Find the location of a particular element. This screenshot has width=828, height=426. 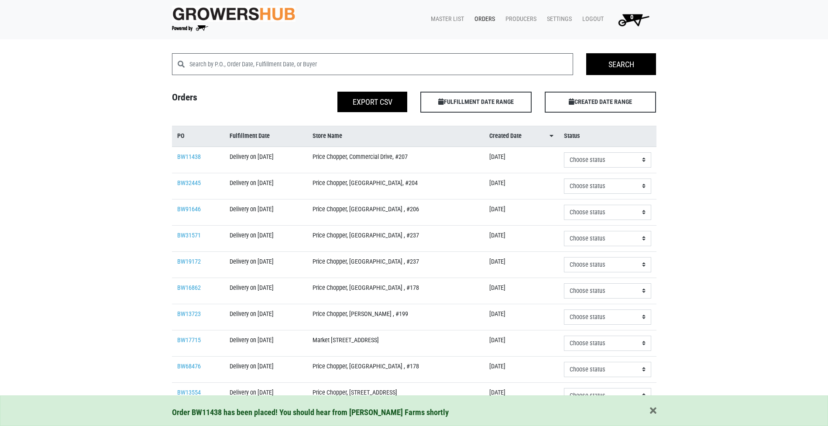

a: BW16862 is located at coordinates (189, 288).